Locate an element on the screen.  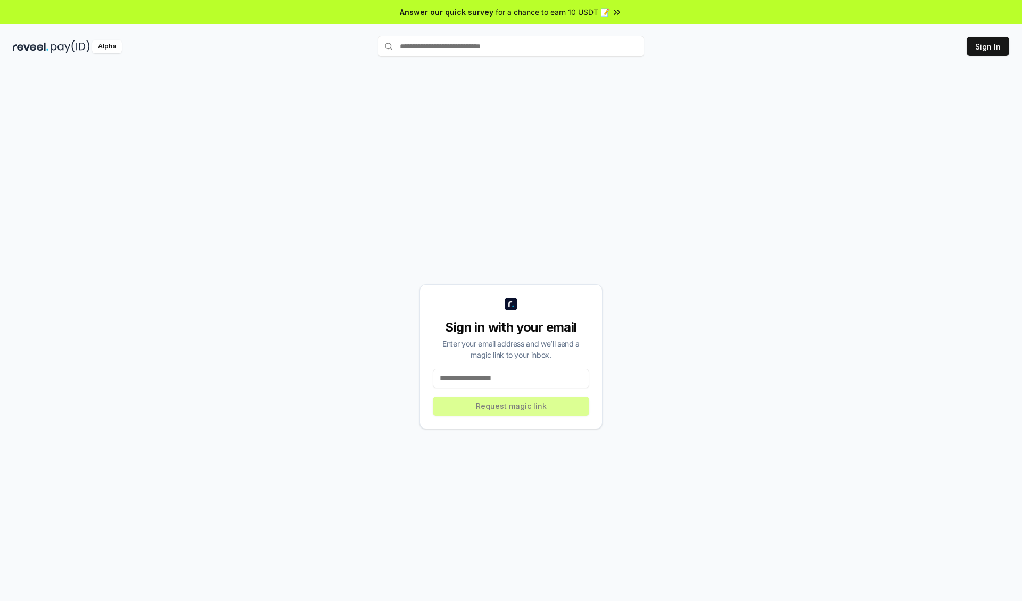
span: for a chance to earn 10 USDT 📝 is located at coordinates (553, 12).